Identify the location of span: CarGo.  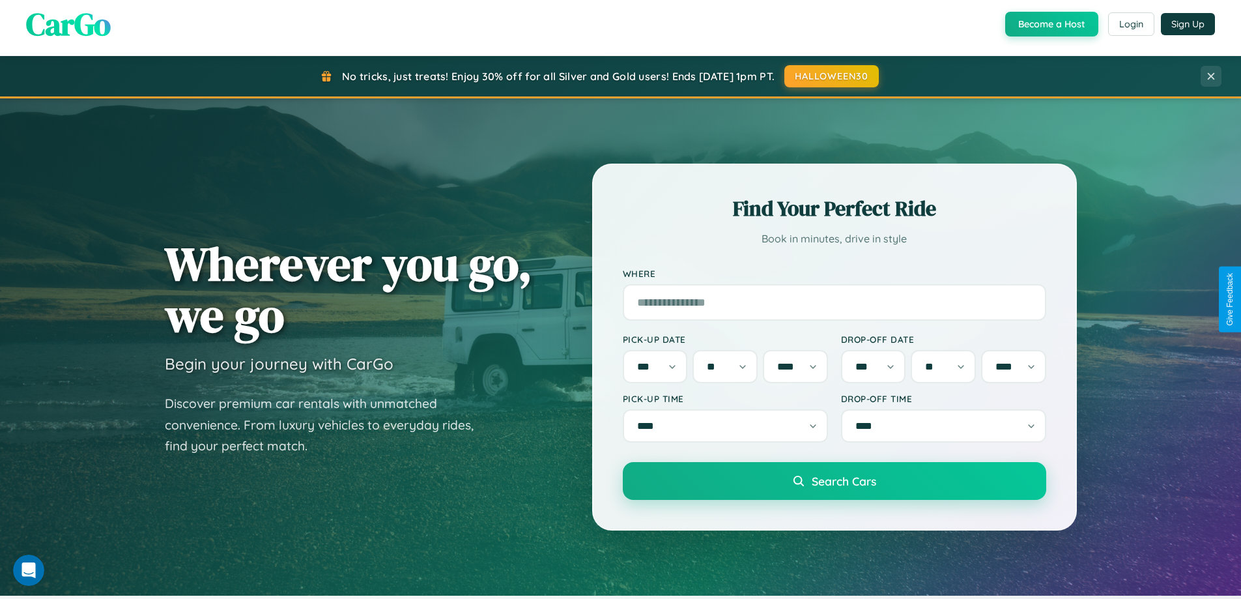
(68, 24).